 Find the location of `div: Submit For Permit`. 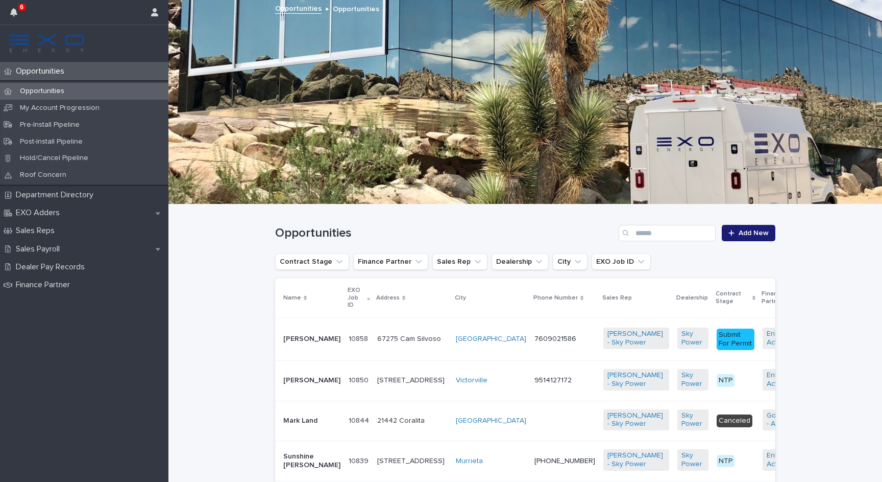

div: Submit For Permit is located at coordinates (736, 339).